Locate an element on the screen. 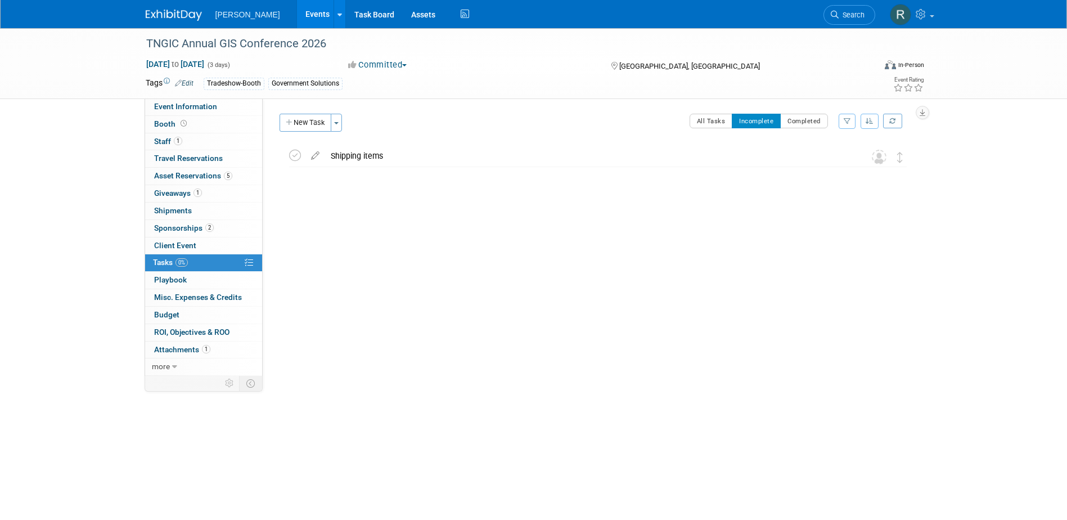 The height and width of the screenshot is (520, 1067). a: Tasks0% is located at coordinates (204, 263).